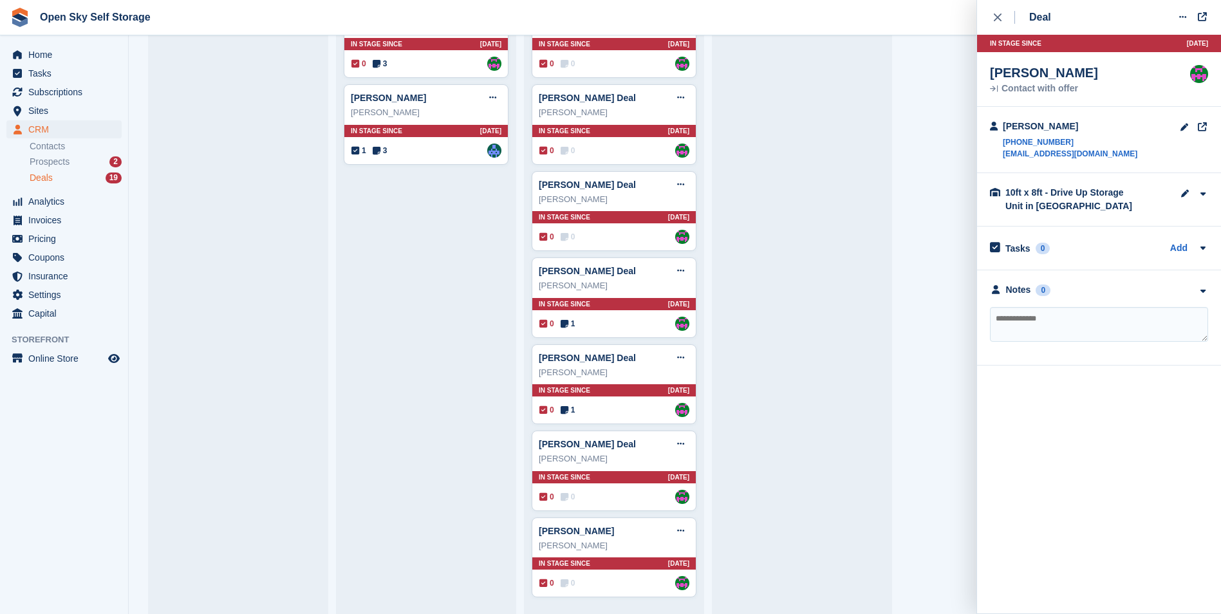  Describe the element at coordinates (67, 295) in the screenshot. I see `span: Settings` at that location.